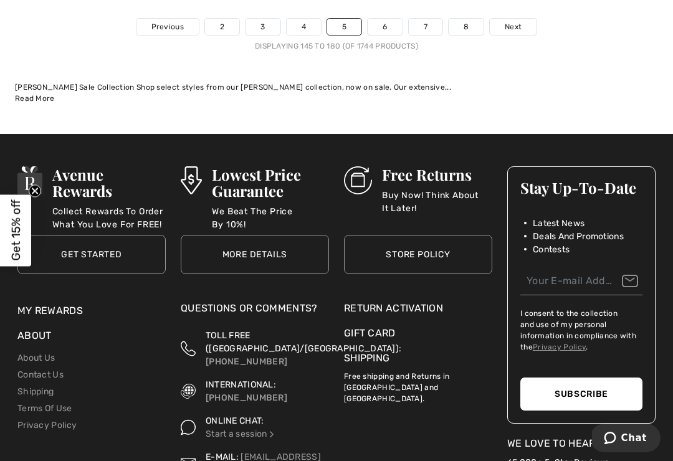 The height and width of the screenshot is (461, 673). I want to click on a: 7, so click(426, 27).